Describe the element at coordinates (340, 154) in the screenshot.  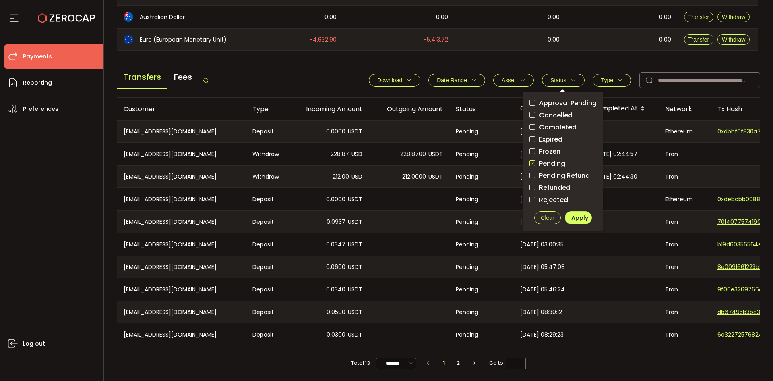
I see `span: 228.87` at that location.